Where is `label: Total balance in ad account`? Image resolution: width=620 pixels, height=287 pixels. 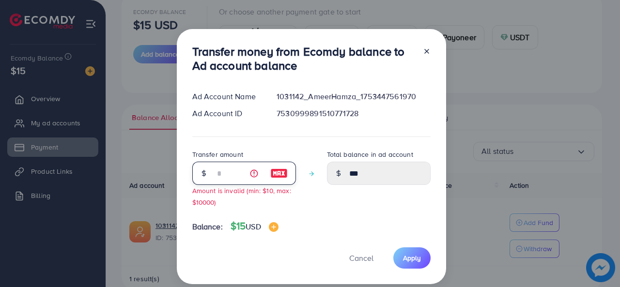
label: Total balance in ad account is located at coordinates (370, 155).